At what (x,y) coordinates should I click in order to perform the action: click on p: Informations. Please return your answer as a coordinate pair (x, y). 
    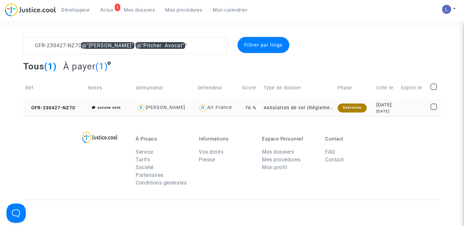
    Looking at the image, I should click on (225, 139).